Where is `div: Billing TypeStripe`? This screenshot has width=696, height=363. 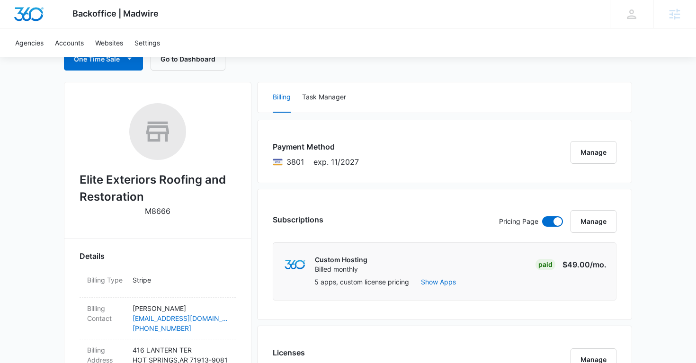 div: Billing TypeStripe is located at coordinates (158, 284).